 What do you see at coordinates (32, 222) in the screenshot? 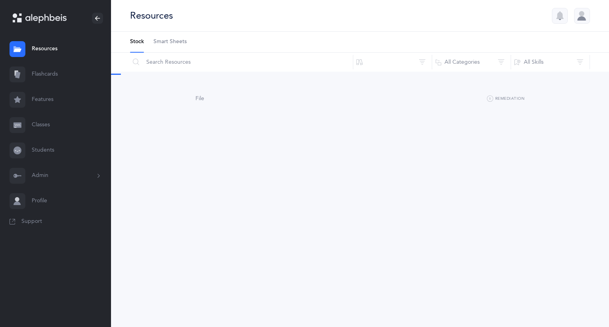
I see `span: Support` at bounding box center [32, 222].